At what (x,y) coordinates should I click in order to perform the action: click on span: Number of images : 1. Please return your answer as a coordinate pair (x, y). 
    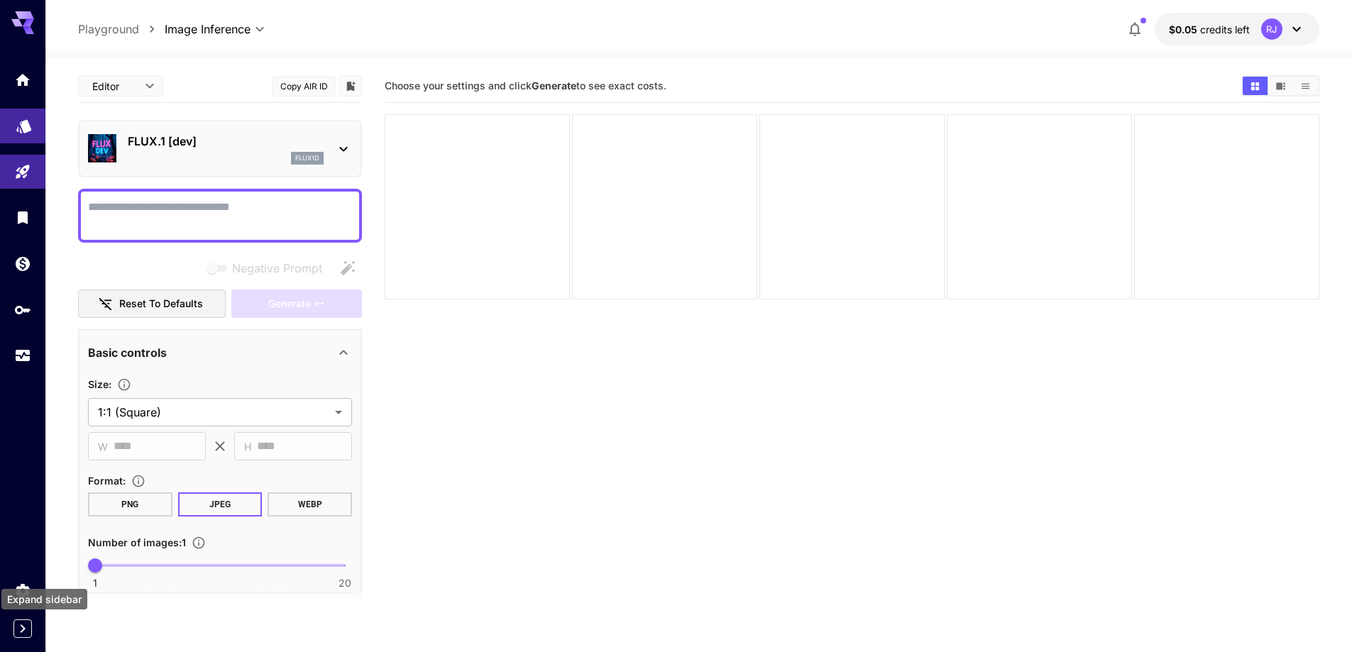
    Looking at the image, I should click on (137, 542).